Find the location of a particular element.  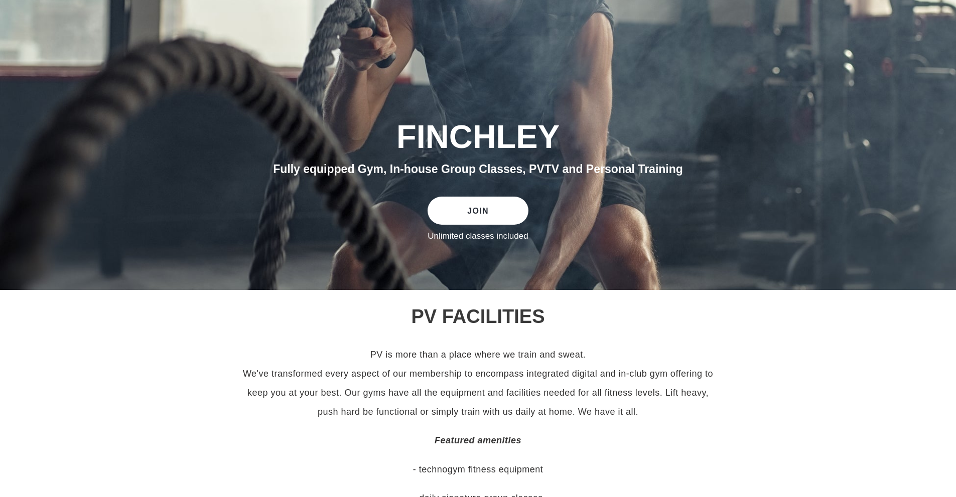

em: Featured amenities is located at coordinates (478, 440).